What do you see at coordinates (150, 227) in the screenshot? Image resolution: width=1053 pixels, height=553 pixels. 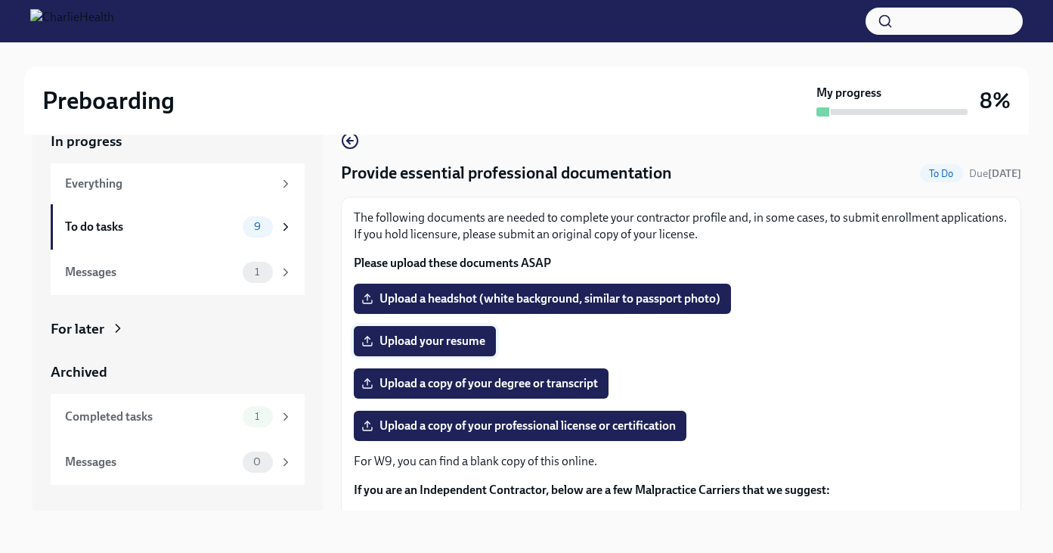 I see `div: To do tasks` at bounding box center [150, 227].